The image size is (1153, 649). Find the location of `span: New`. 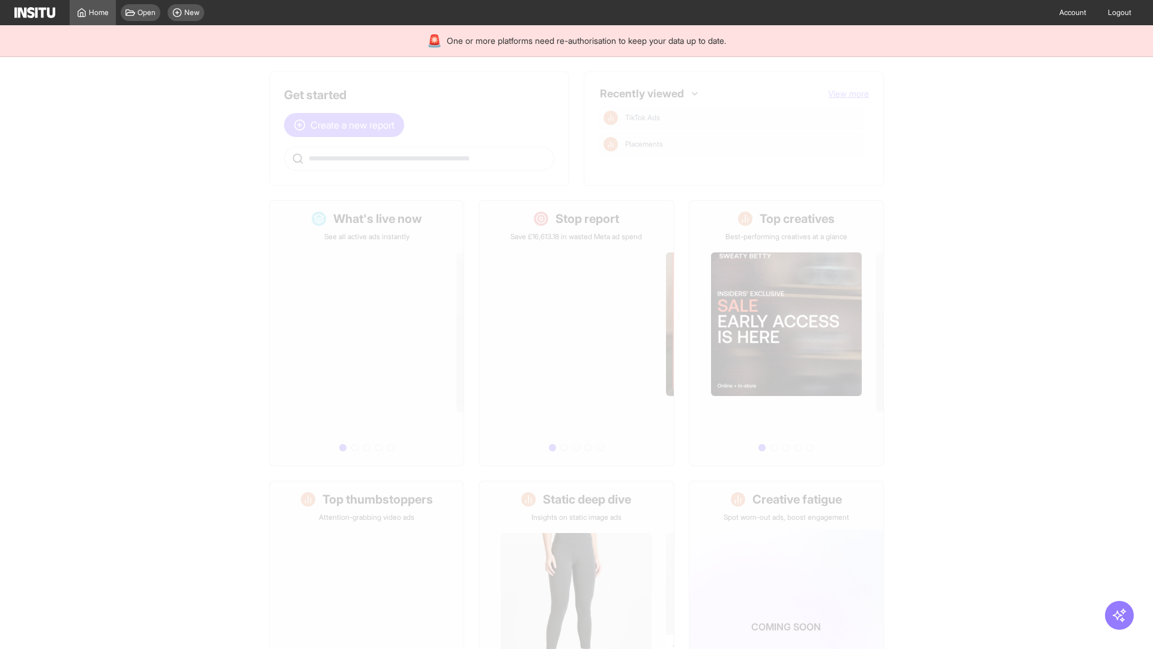

span: New is located at coordinates (192, 13).